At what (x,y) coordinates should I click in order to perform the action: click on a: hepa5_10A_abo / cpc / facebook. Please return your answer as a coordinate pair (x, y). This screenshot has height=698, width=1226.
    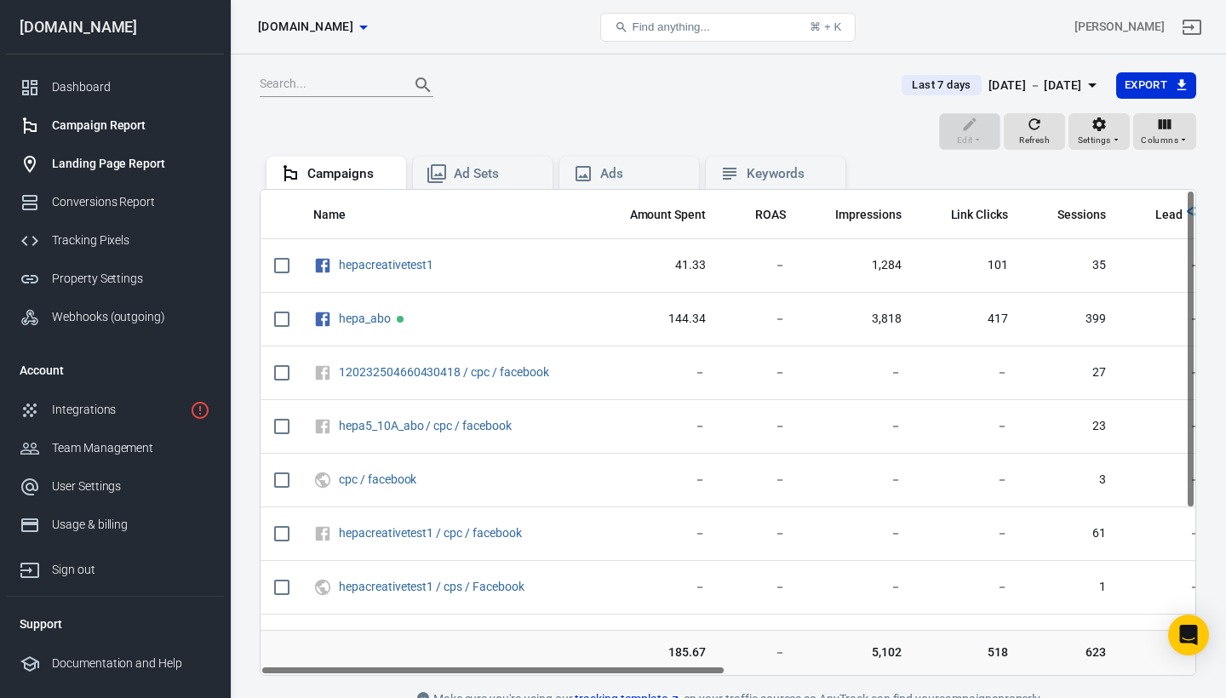
    Looking at the image, I should click on (425, 426).